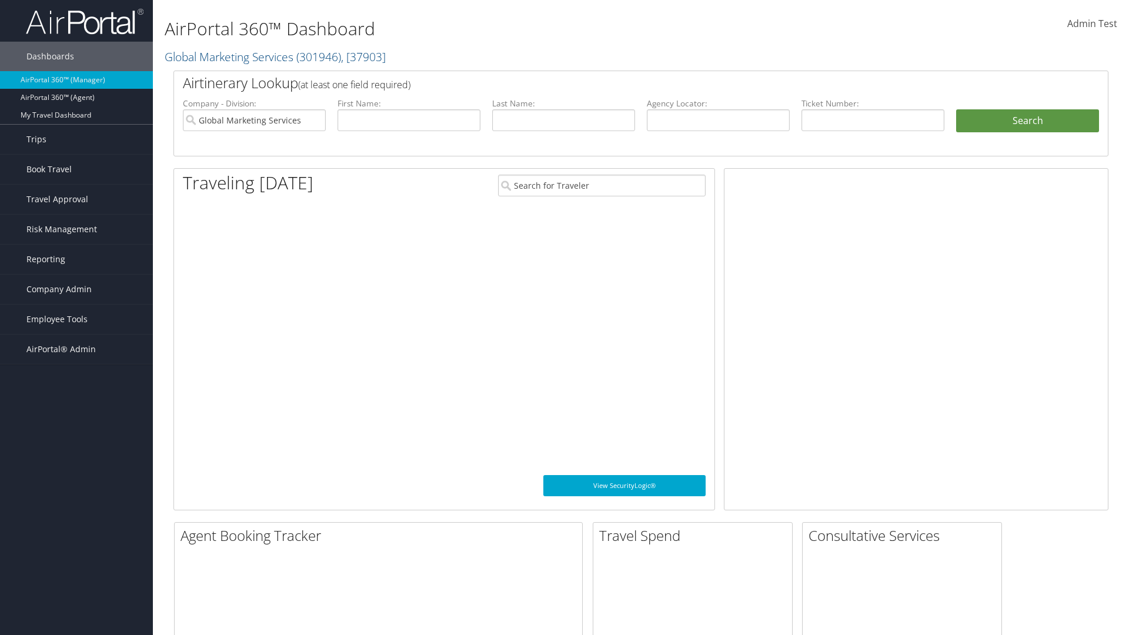  I want to click on span: Travel Approval, so click(57, 199).